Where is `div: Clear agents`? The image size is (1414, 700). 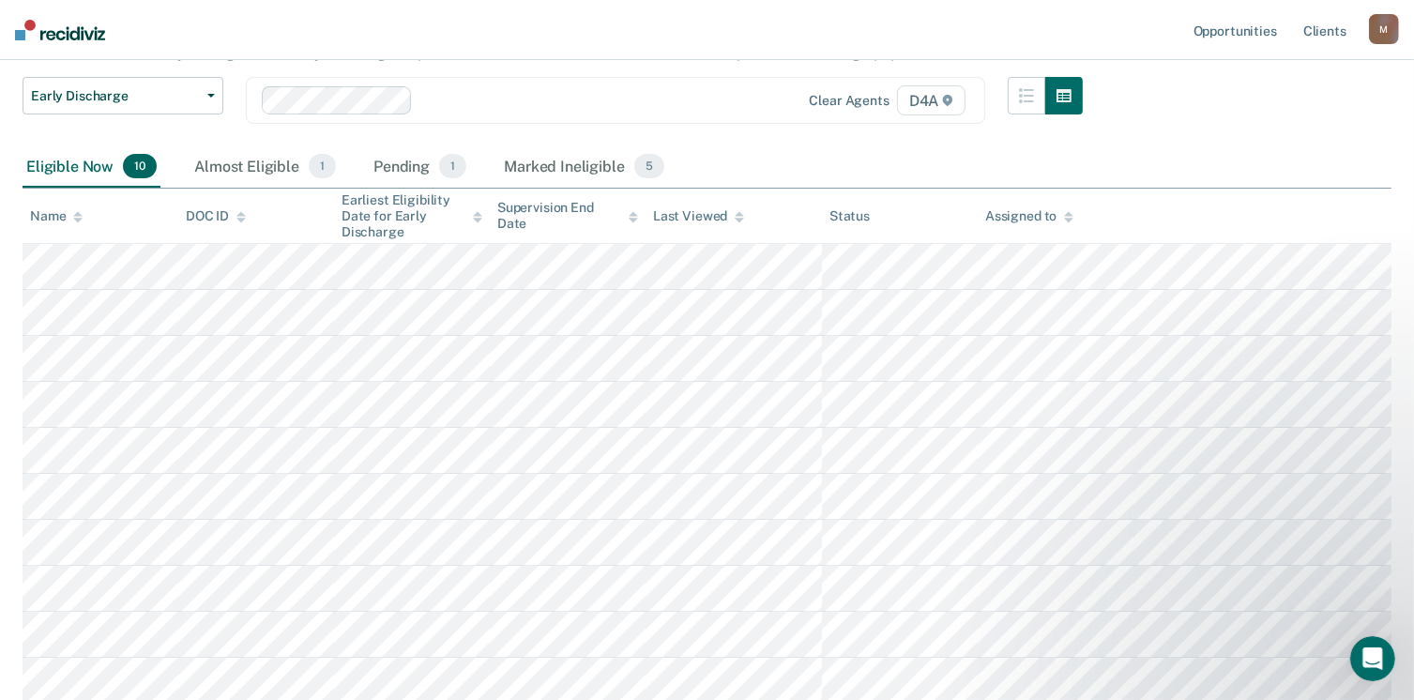 div: Clear agents is located at coordinates (849, 100).